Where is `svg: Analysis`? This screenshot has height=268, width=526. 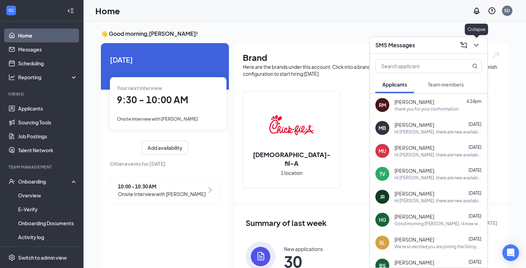
svg: Analysis is located at coordinates (12, 77).